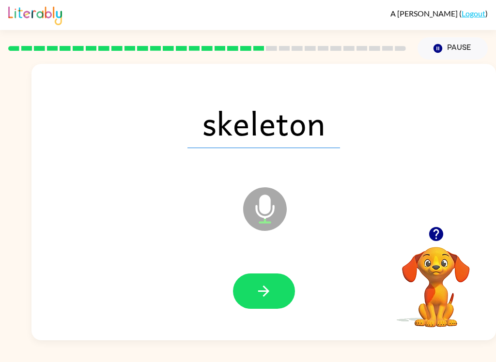 The width and height of the screenshot is (496, 362). Describe the element at coordinates (263, 123) in the screenshot. I see `span: skeleton` at that location.